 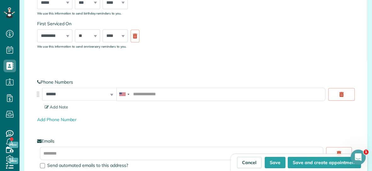 What do you see at coordinates (82, 46) in the screenshot?
I see `sub: We use this information to send anniversary reminders to you.` at bounding box center [82, 46].